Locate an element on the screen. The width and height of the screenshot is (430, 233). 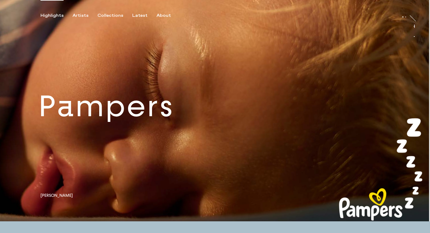
div: Latest is located at coordinates (140, 16).